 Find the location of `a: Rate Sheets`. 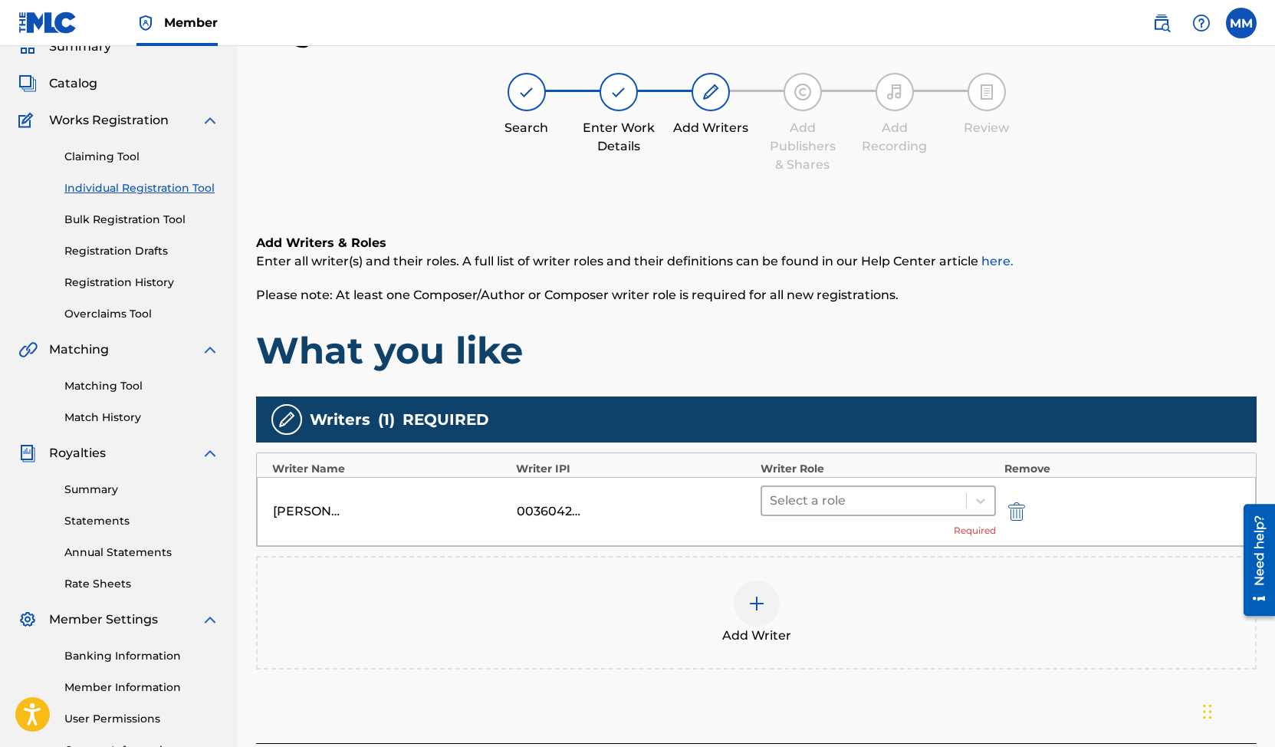

a: Rate Sheets is located at coordinates (142, 583).